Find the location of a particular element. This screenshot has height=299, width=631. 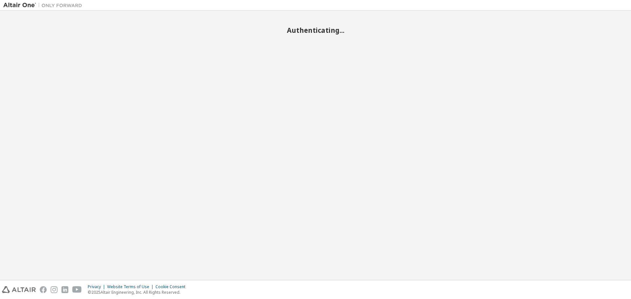

img: altair_logo.svg is located at coordinates (19, 290).